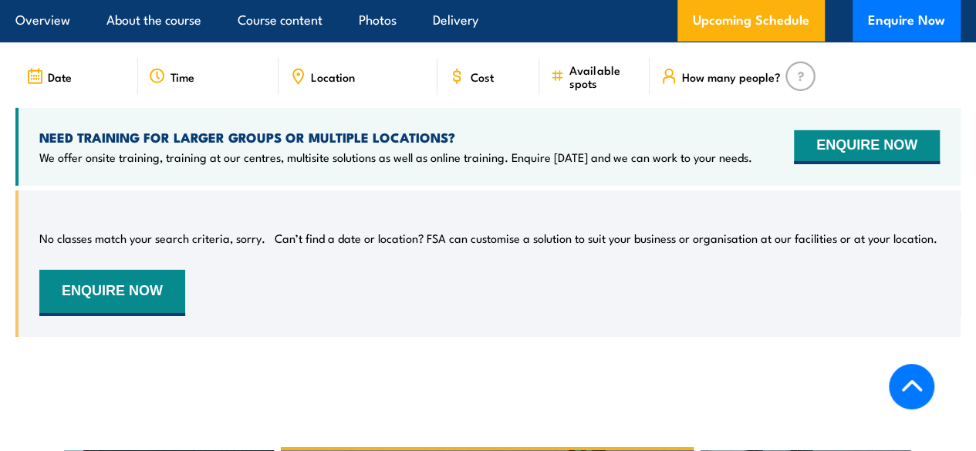 The height and width of the screenshot is (451, 976). Describe the element at coordinates (481, 76) in the screenshot. I see `span: Cost` at that location.